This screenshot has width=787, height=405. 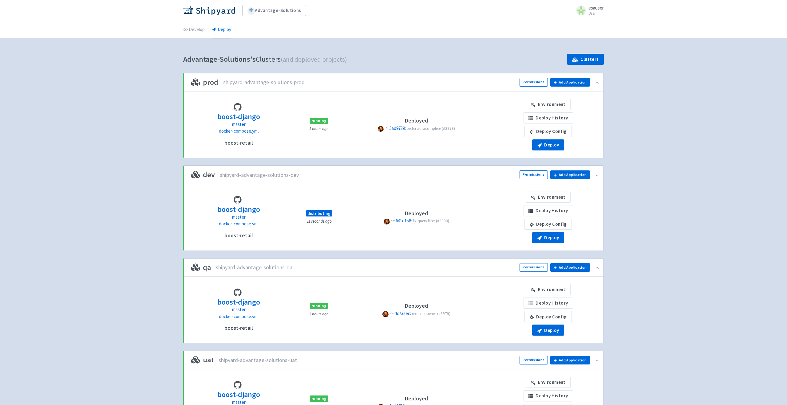 I want to click on span: distributing, so click(x=319, y=214).